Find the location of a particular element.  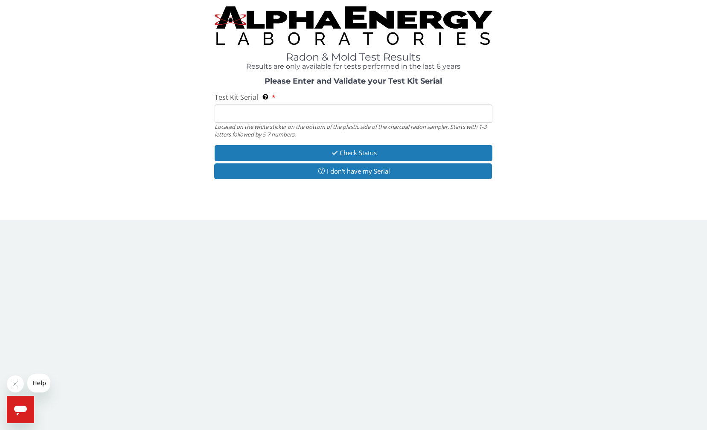

span: Test Kit Serial is located at coordinates (236, 97).